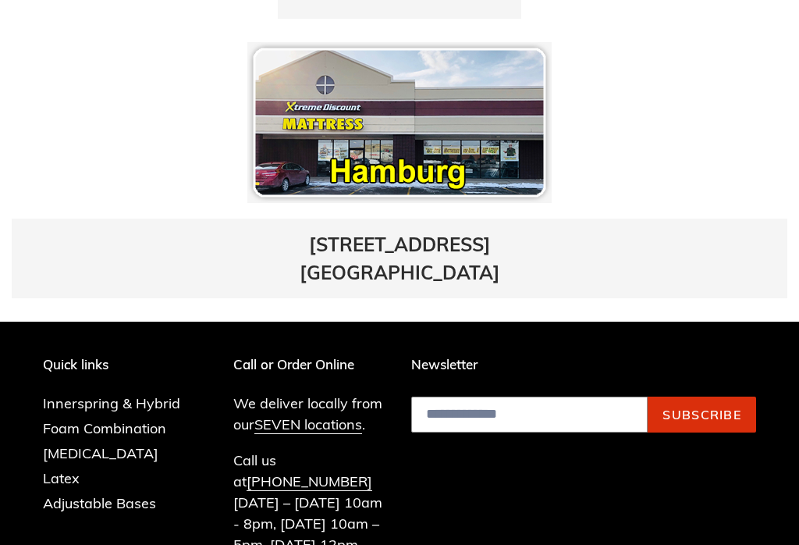 This screenshot has height=545, width=799. What do you see at coordinates (584, 364) in the screenshot?
I see `p: Newsletter` at bounding box center [584, 364].